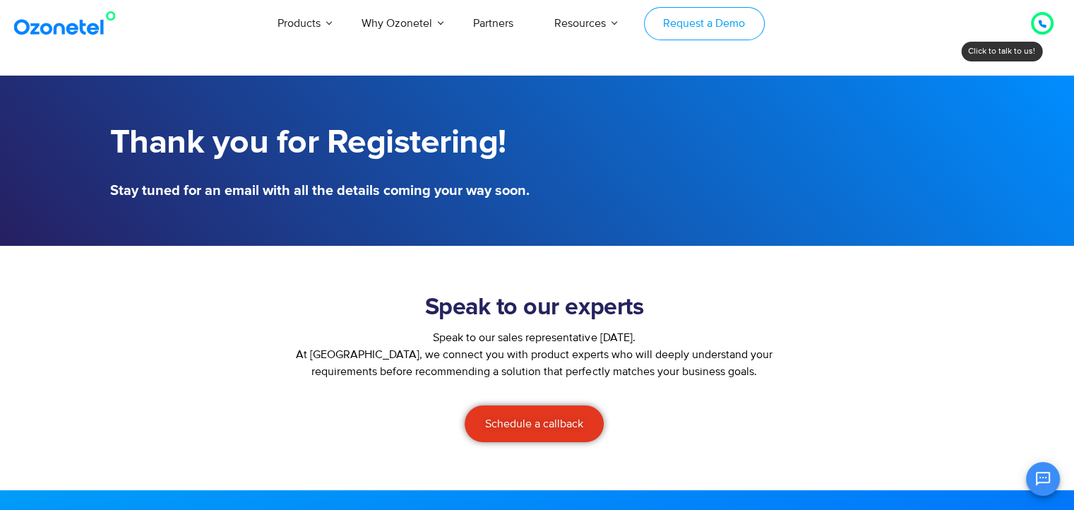 This screenshot has height=510, width=1074. What do you see at coordinates (534, 424) in the screenshot?
I see `span: Schedule a callback` at bounding box center [534, 424].